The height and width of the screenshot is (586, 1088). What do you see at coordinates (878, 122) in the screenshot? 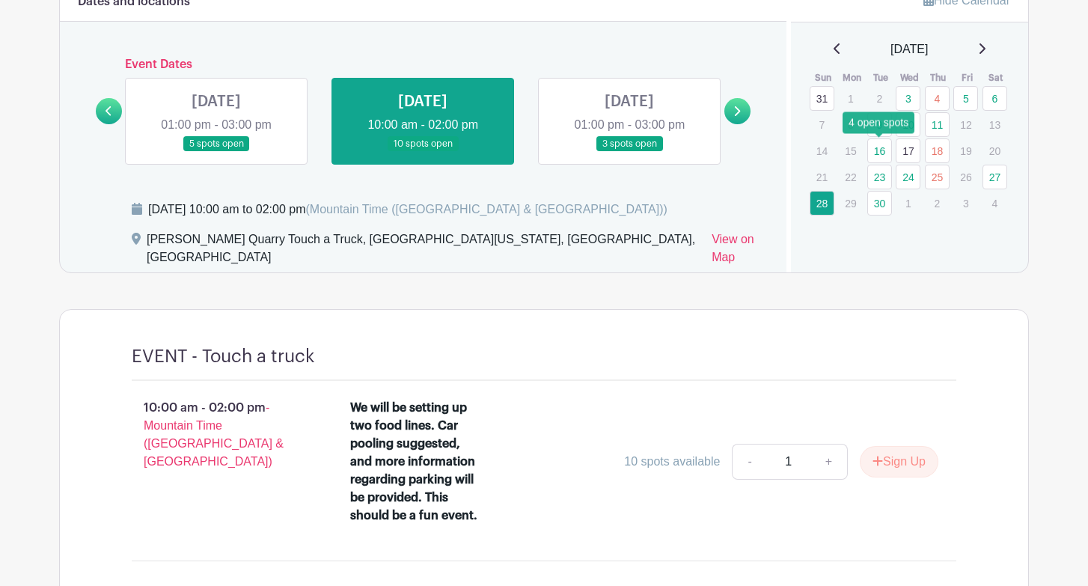
I see `div: 4 open spots` at bounding box center [878, 122].